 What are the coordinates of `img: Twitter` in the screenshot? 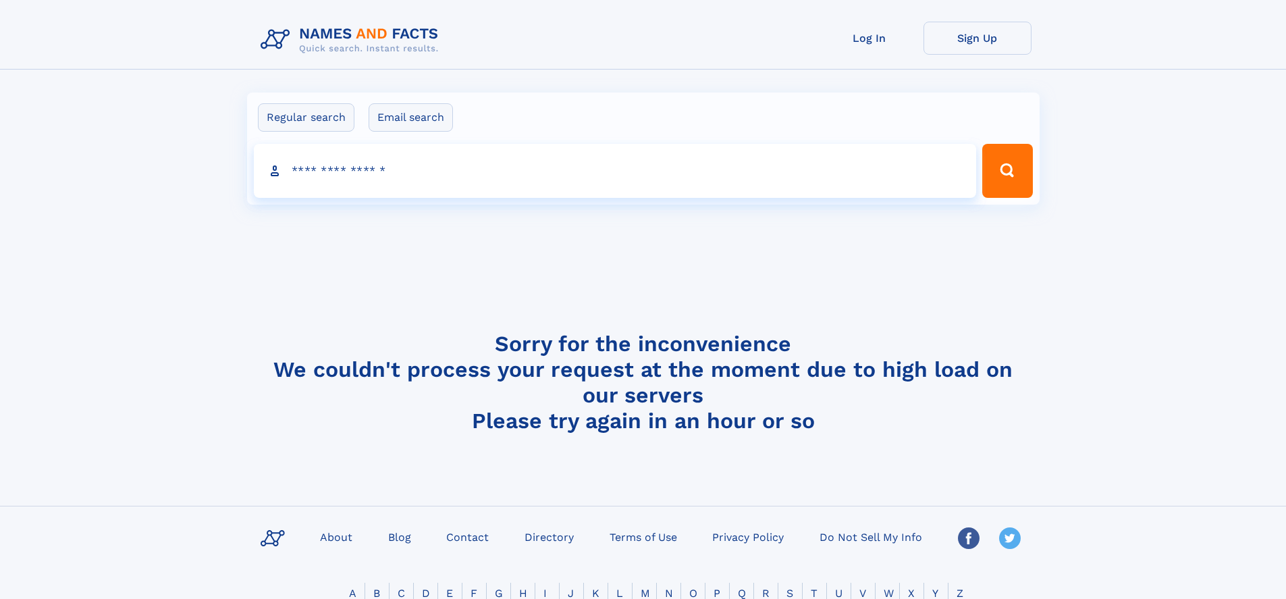 It's located at (1010, 538).